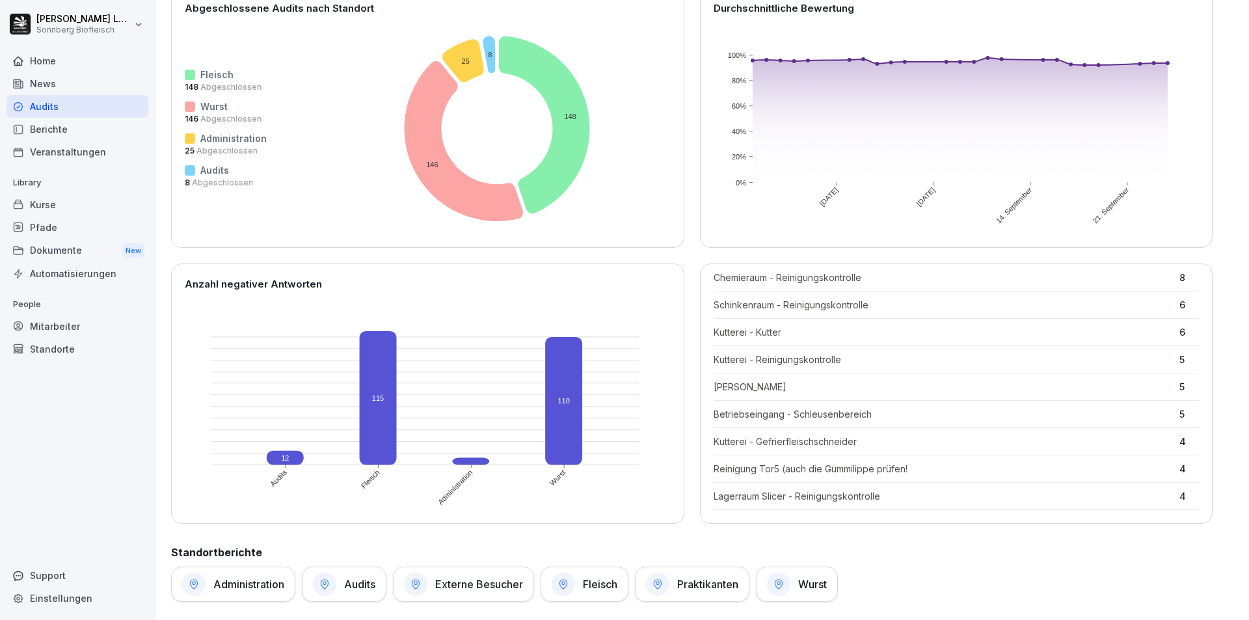 Image resolution: width=1249 pixels, height=620 pixels. Describe the element at coordinates (1014, 206) in the screenshot. I see `text: 14. September` at that location.